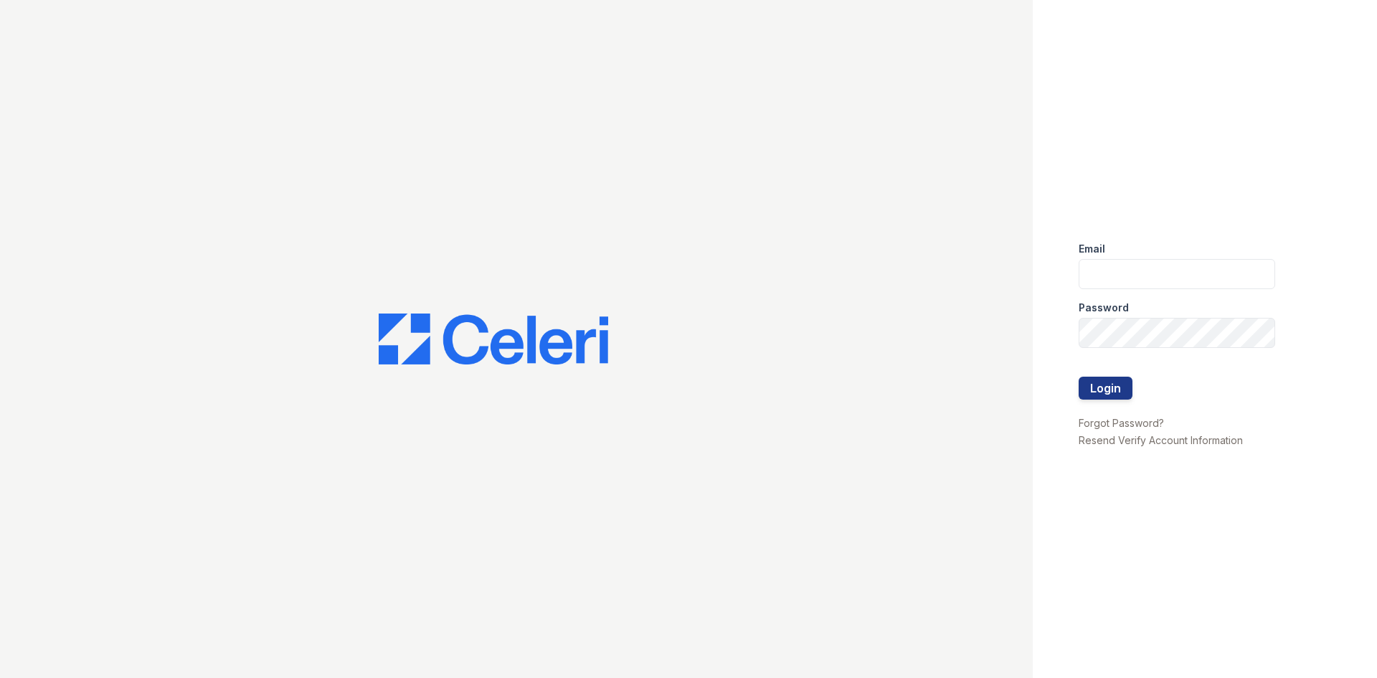 The width and height of the screenshot is (1377, 678). I want to click on button: Login, so click(1105, 388).